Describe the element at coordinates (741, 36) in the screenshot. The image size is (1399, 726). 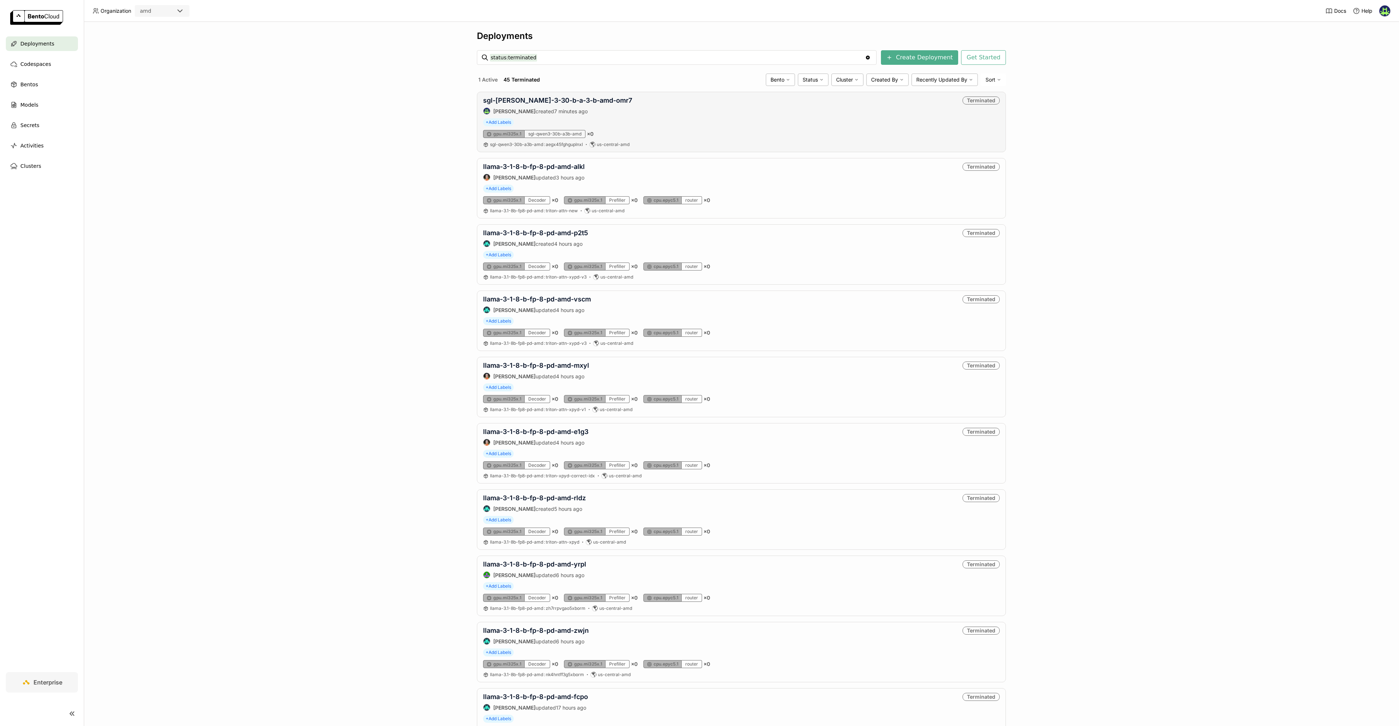
I see `div: Deployments` at that location.